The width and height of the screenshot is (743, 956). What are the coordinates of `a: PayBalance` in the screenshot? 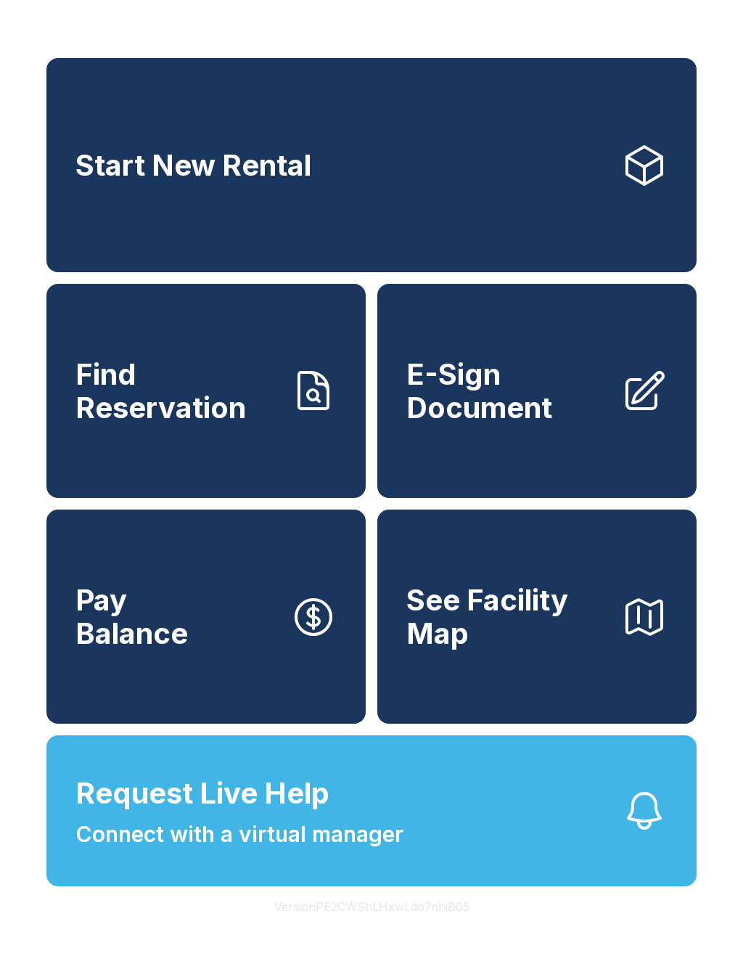 It's located at (206, 616).